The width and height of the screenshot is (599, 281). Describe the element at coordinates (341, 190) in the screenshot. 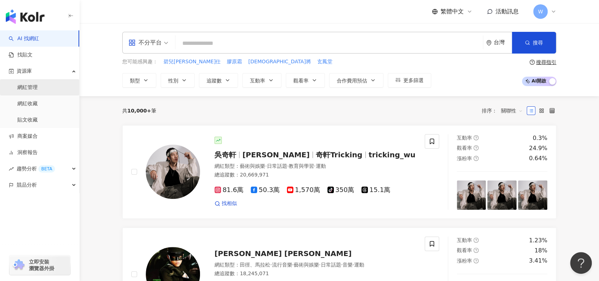

I see `span: 350萬` at that location.